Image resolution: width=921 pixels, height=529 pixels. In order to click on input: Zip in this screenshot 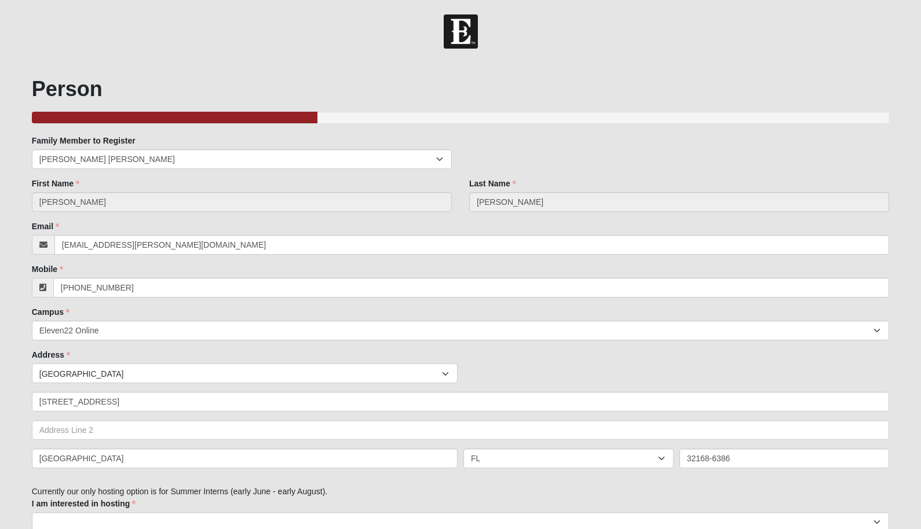, I will do `click(784, 459)`.